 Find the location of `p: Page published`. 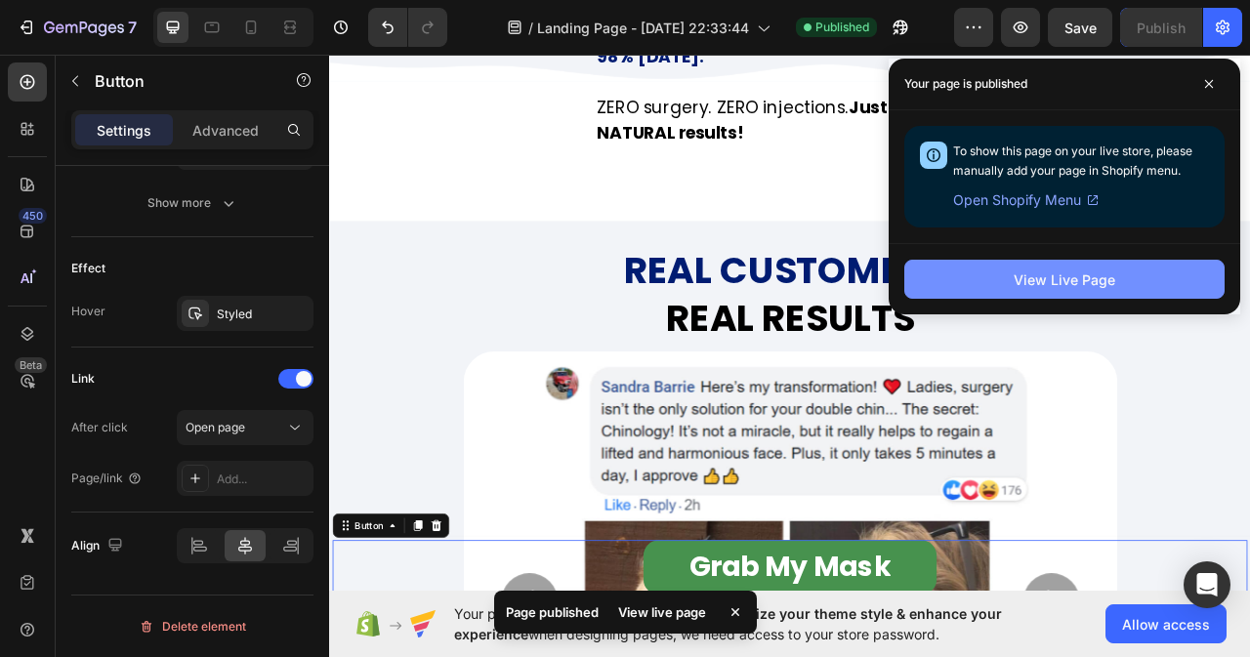

p: Page published is located at coordinates (552, 612).